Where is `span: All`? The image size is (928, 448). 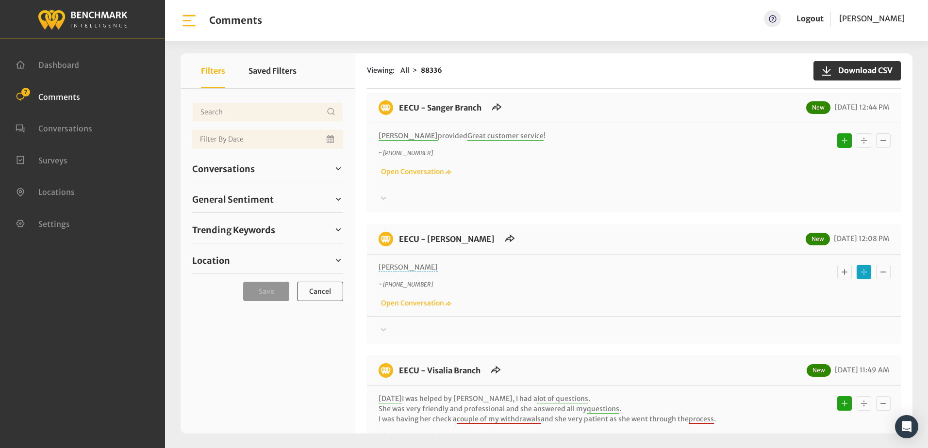 span: All is located at coordinates (405, 70).